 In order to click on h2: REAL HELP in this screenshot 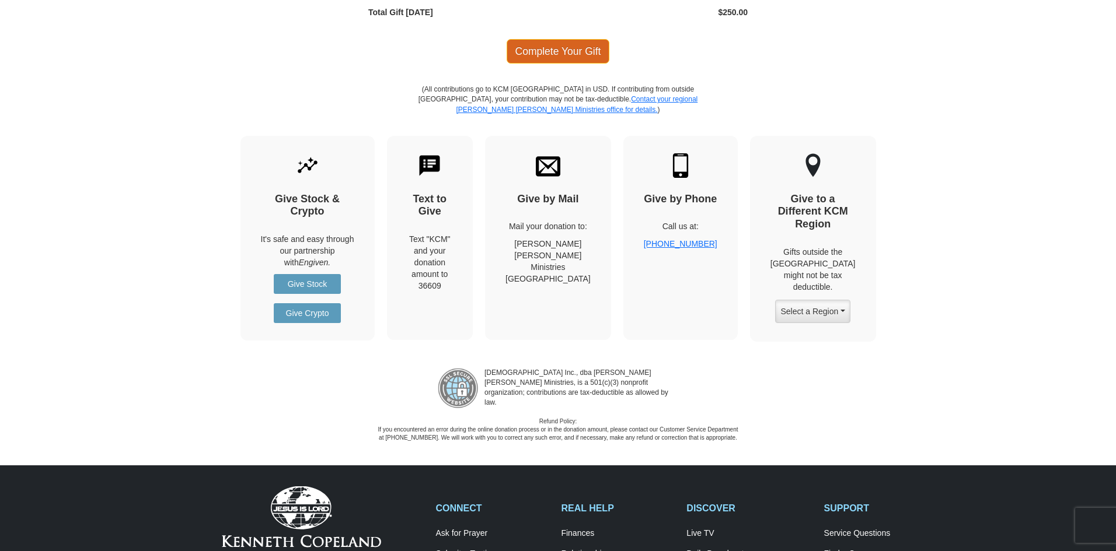, I will do `click(617, 508)`.